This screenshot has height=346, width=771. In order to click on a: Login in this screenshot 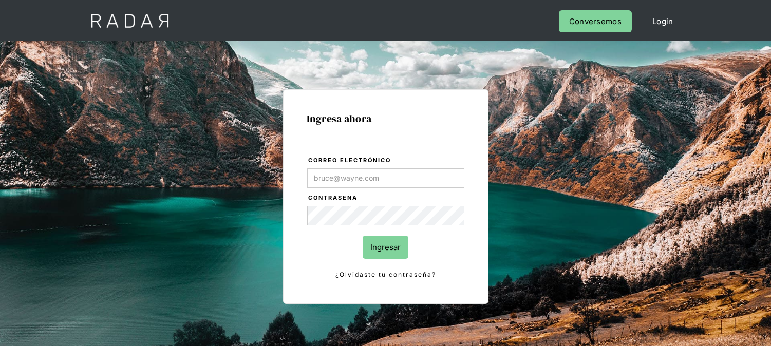, I will do `click(663, 21)`.